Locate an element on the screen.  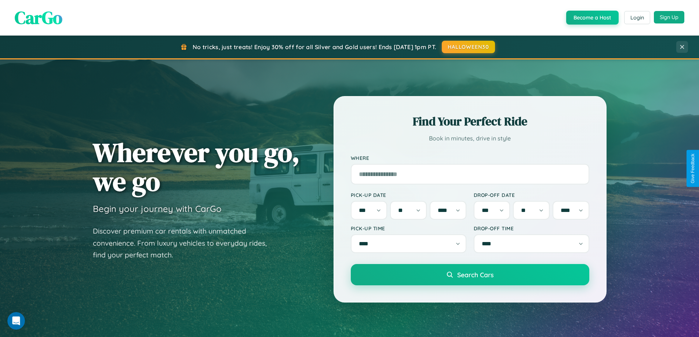
span: CarGo is located at coordinates (39, 18).